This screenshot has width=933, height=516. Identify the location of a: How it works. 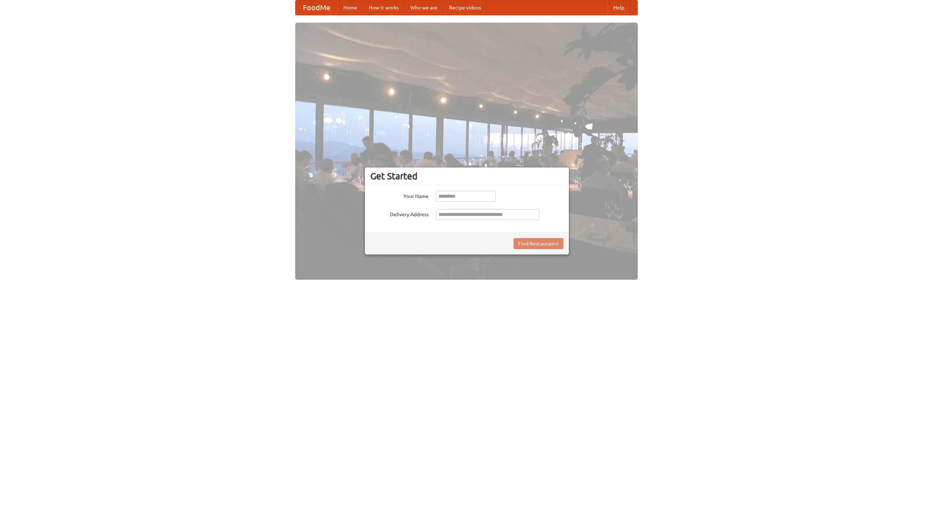
(384, 8).